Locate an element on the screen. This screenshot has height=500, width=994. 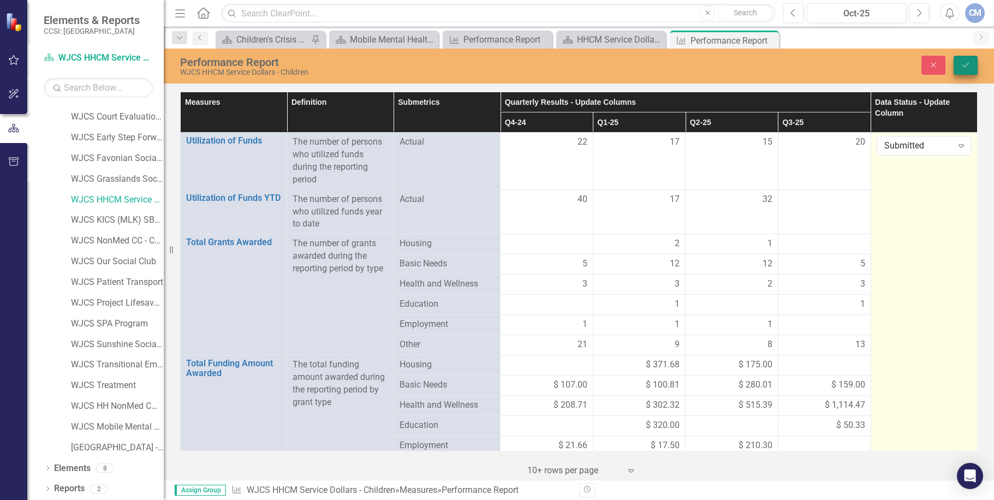
a: WJCS Project Lifesaver - OPWDD is located at coordinates (117, 303).